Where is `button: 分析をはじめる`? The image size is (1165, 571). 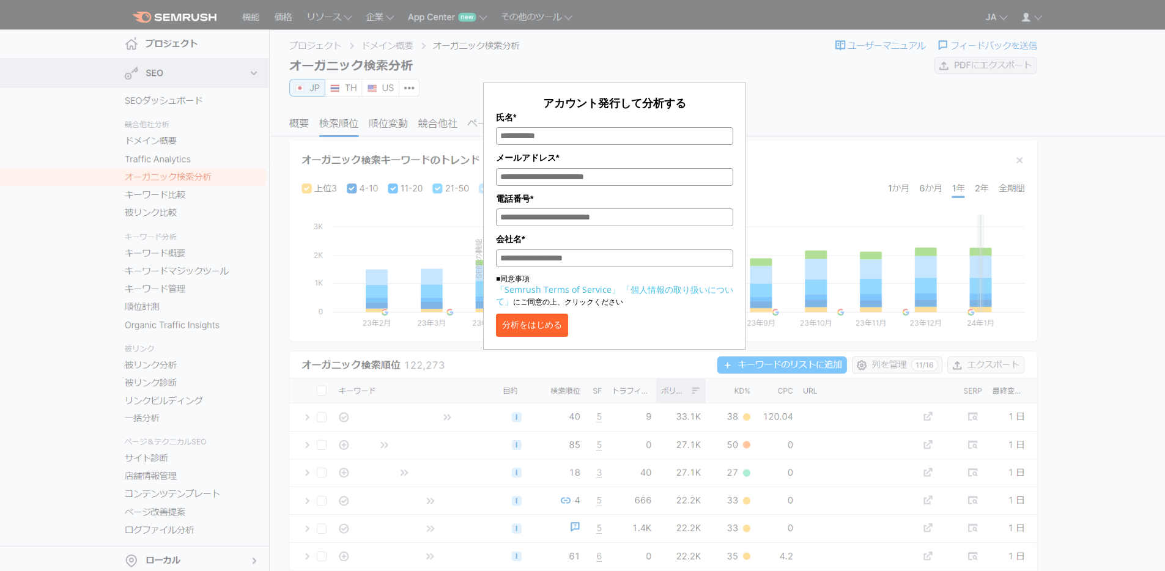
button: 分析をはじめる is located at coordinates (532, 325).